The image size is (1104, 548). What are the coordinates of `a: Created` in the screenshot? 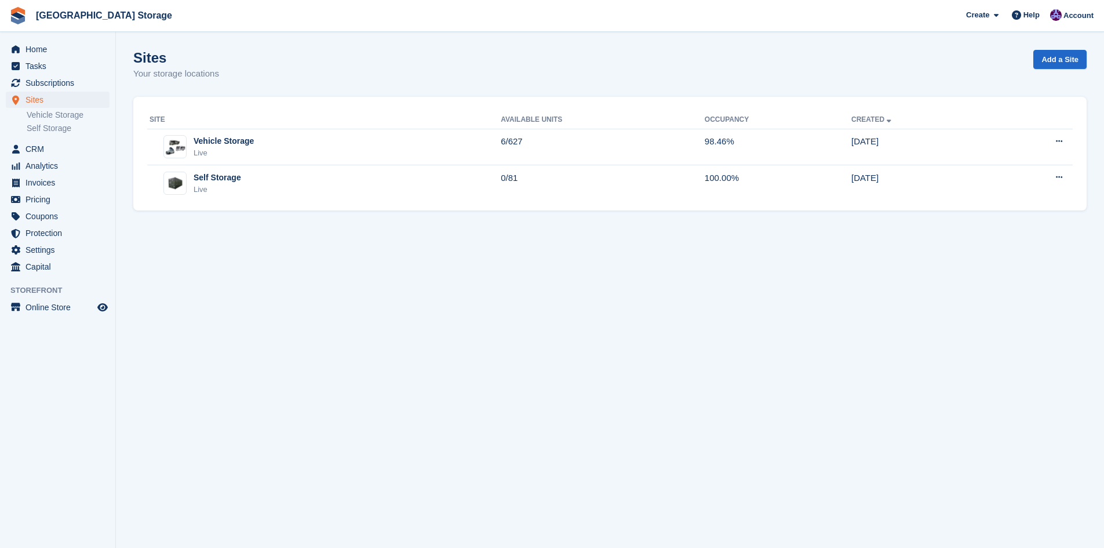 It's located at (872, 119).